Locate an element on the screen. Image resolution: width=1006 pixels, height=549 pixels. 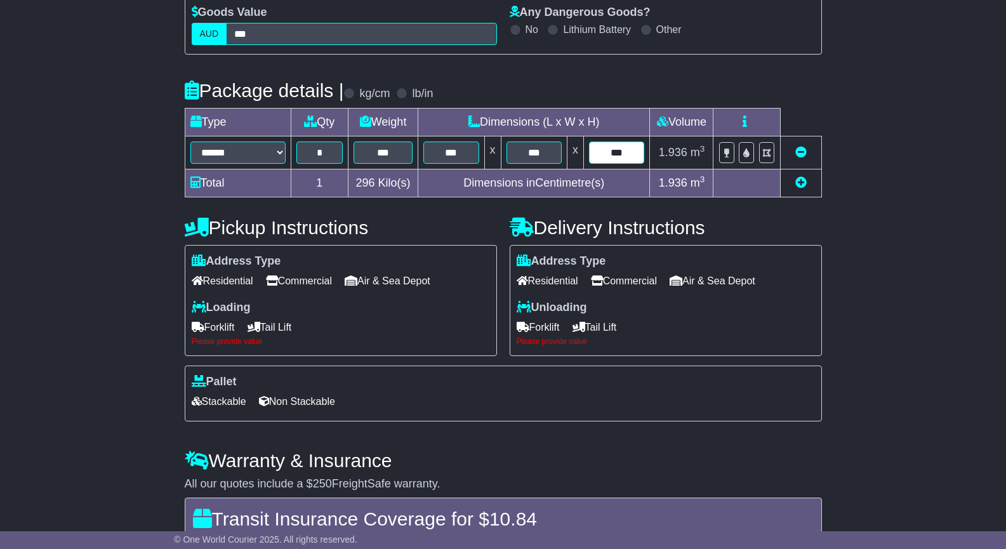
td: Weight is located at coordinates (383, 122).